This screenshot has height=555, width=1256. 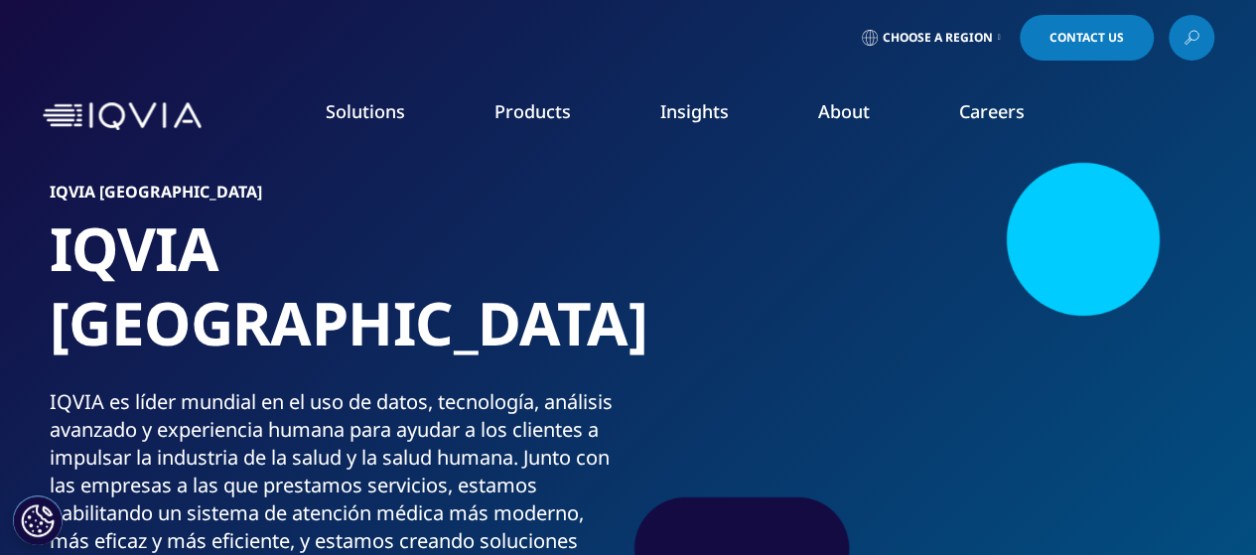 I want to click on span: Contact Us, so click(x=1087, y=38).